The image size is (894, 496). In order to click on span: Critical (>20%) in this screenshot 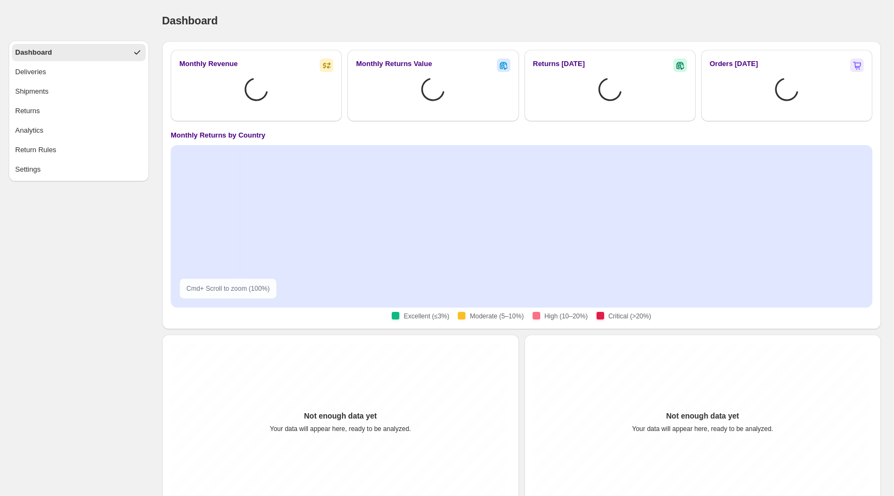, I will do `click(629, 316)`.